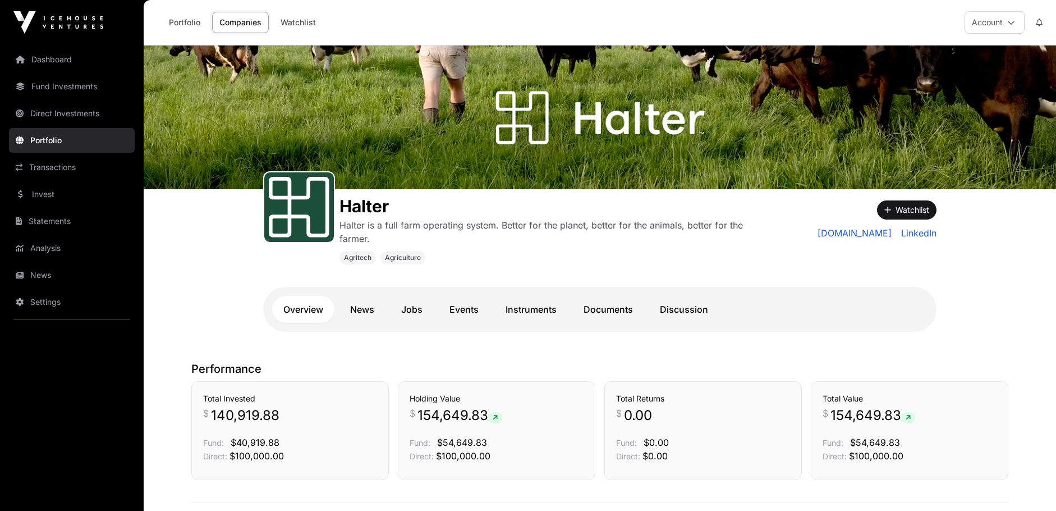 The height and width of the screenshot is (511, 1056). What do you see at coordinates (72, 113) in the screenshot?
I see `a: Direct Investments` at bounding box center [72, 113].